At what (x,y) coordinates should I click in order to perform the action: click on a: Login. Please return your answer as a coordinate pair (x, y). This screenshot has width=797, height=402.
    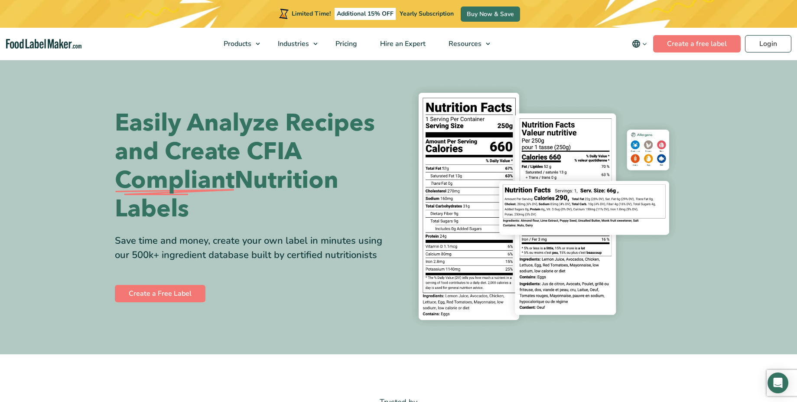
    Looking at the image, I should click on (768, 44).